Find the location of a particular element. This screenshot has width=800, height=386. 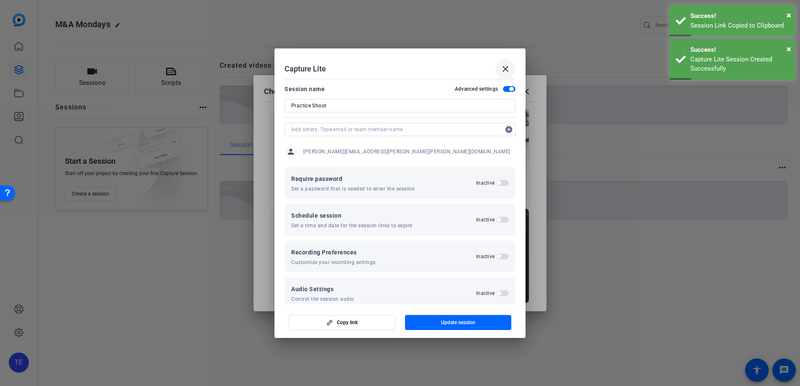

mat-icon: person is located at coordinates (291, 152).